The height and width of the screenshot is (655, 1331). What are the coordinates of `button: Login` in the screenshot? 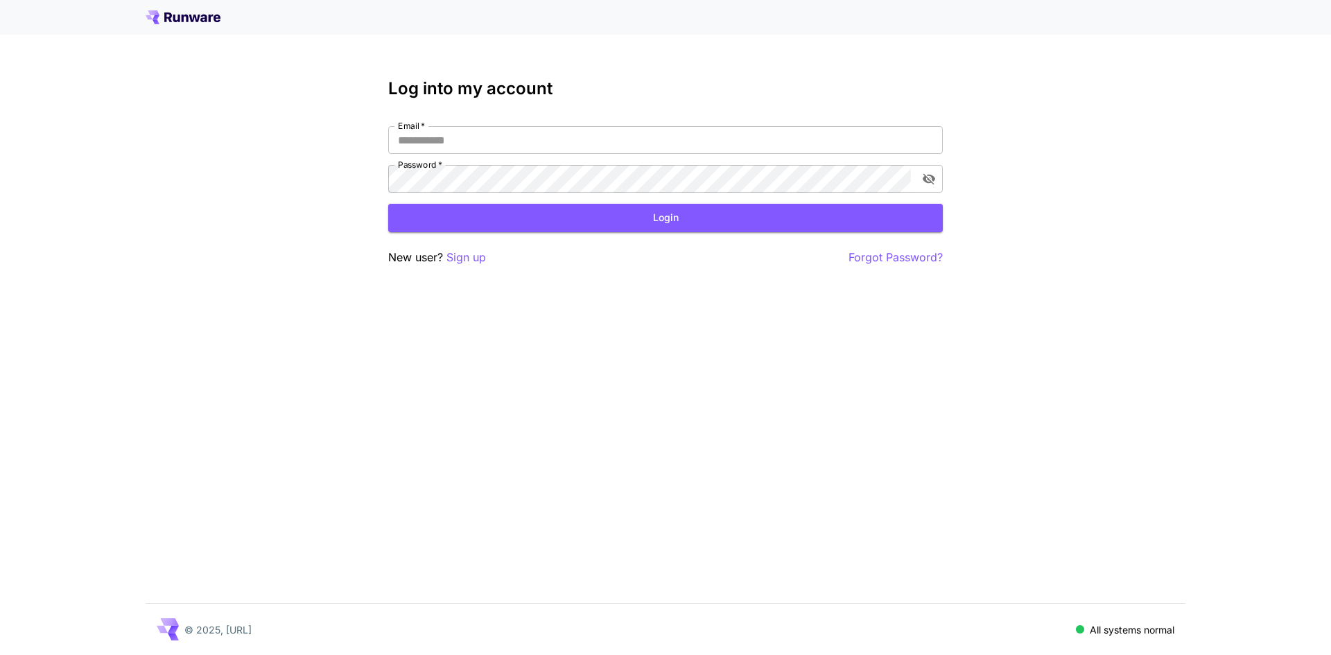 It's located at (666, 218).